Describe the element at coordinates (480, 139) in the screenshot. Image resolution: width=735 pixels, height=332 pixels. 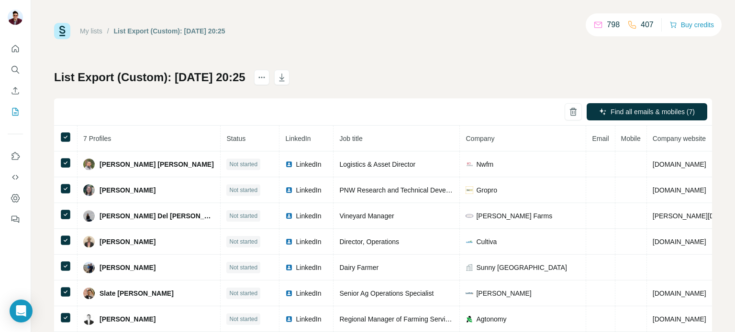
I see `span: Company` at that location.